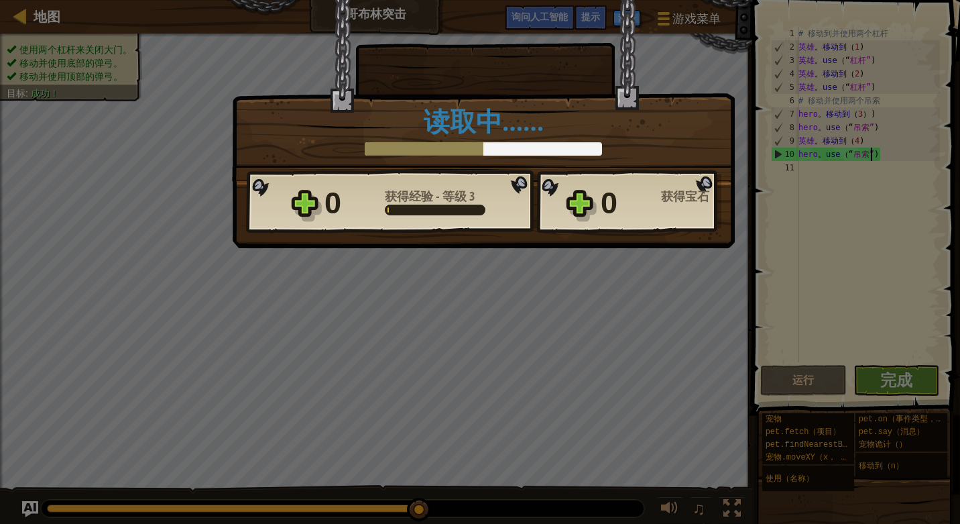 The width and height of the screenshot is (960, 524). Describe the element at coordinates (472, 196) in the screenshot. I see `span: 3` at that location.